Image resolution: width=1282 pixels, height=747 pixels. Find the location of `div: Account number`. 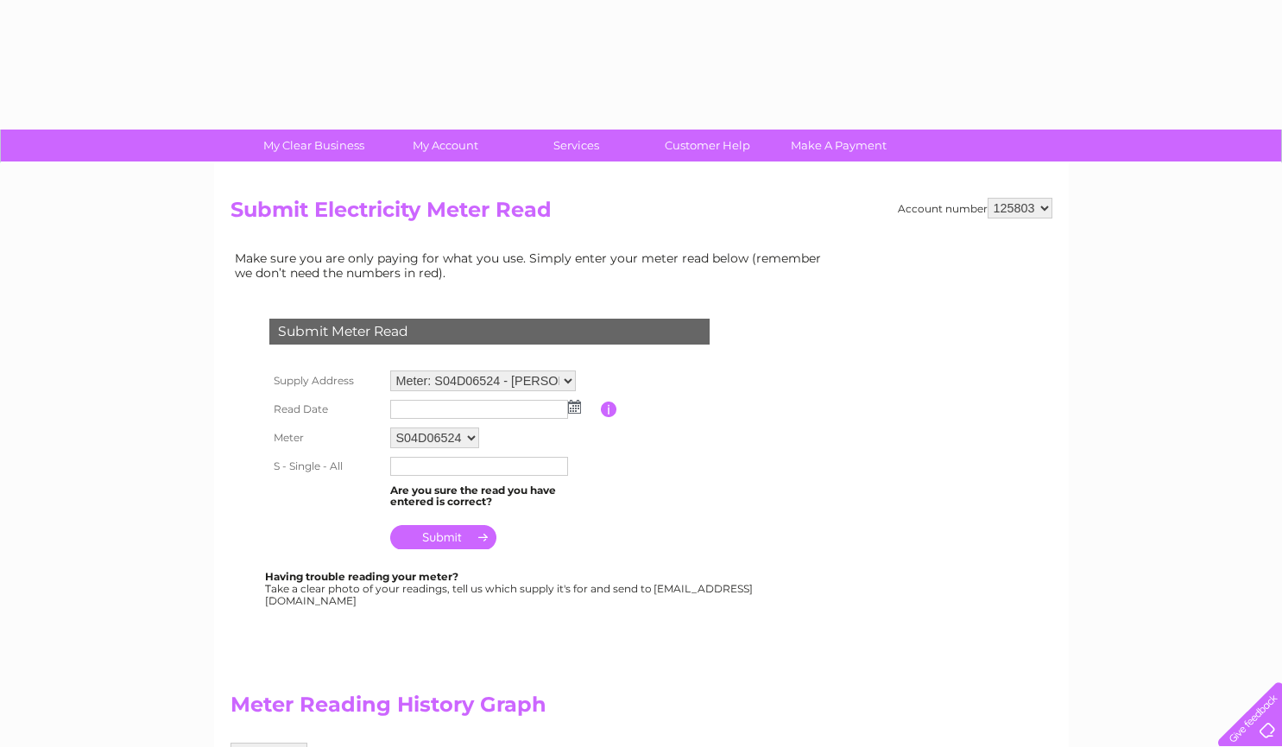

div: Account number is located at coordinates (975, 208).